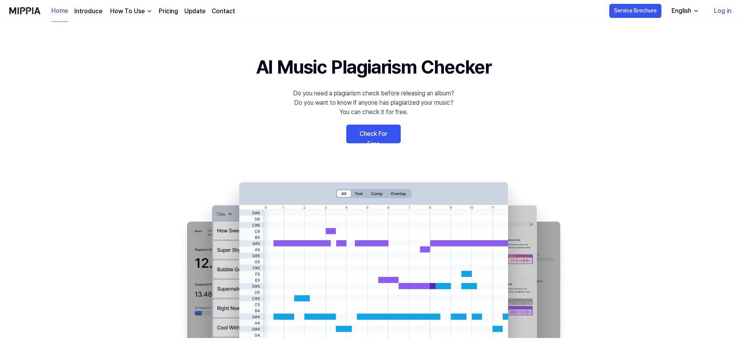  Describe the element at coordinates (373, 256) in the screenshot. I see `img: main Image` at that location.